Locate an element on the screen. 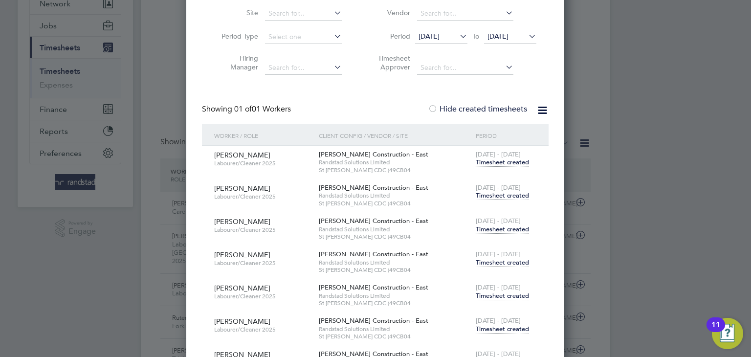 The height and width of the screenshot is (357, 751). span: To is located at coordinates (476, 36).